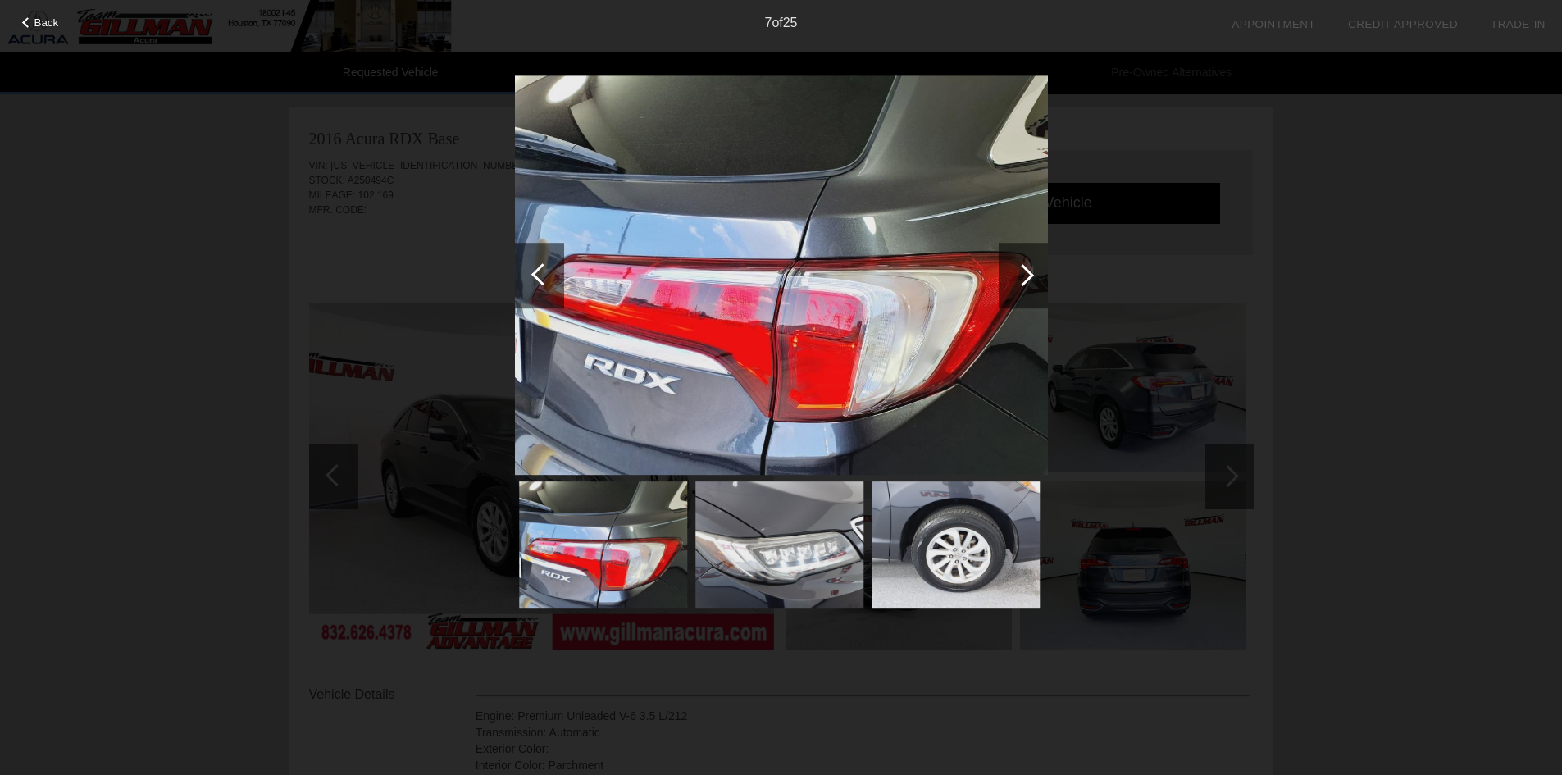 The width and height of the screenshot is (1562, 775). I want to click on img: 5969b57a69654594ab299b8bd5822982.jpg, so click(955, 545).